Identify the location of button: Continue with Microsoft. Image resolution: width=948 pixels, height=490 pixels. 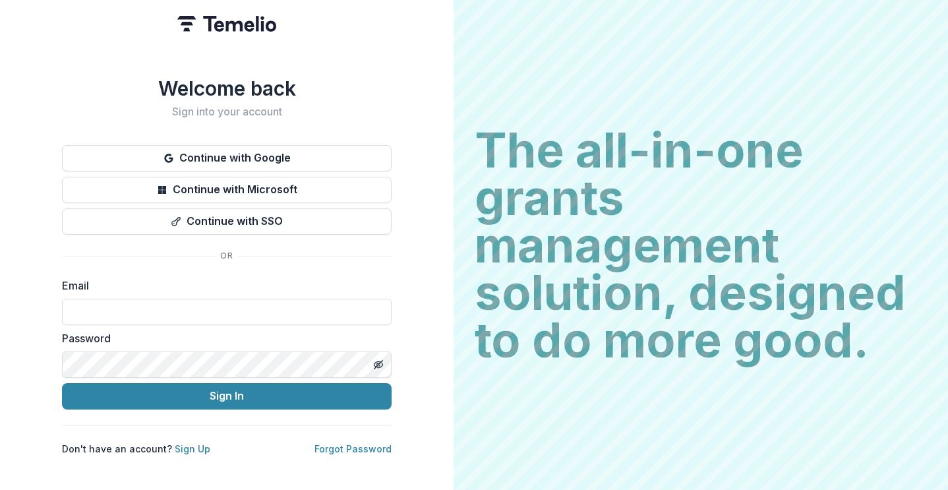
(227, 190).